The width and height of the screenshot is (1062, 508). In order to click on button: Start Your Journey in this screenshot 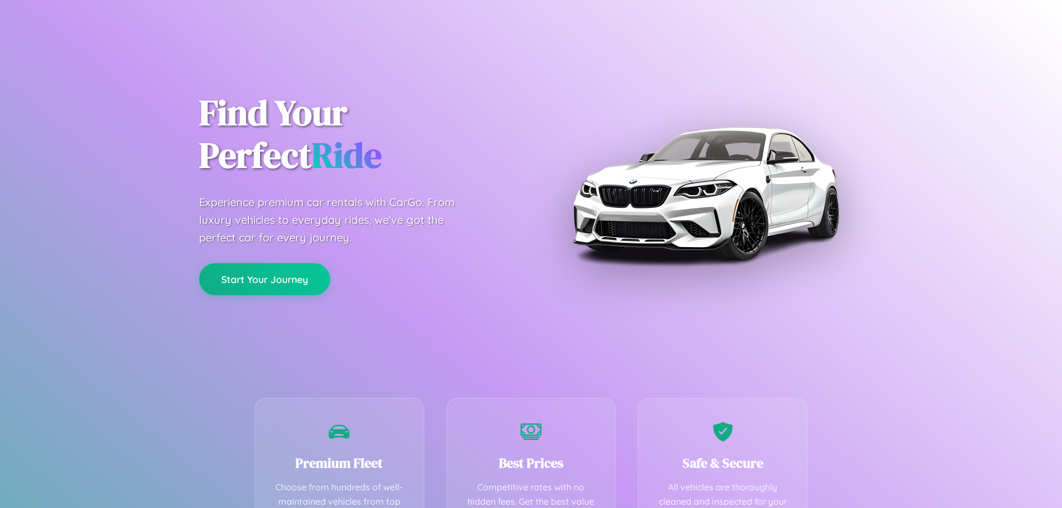, I will do `click(264, 279)`.